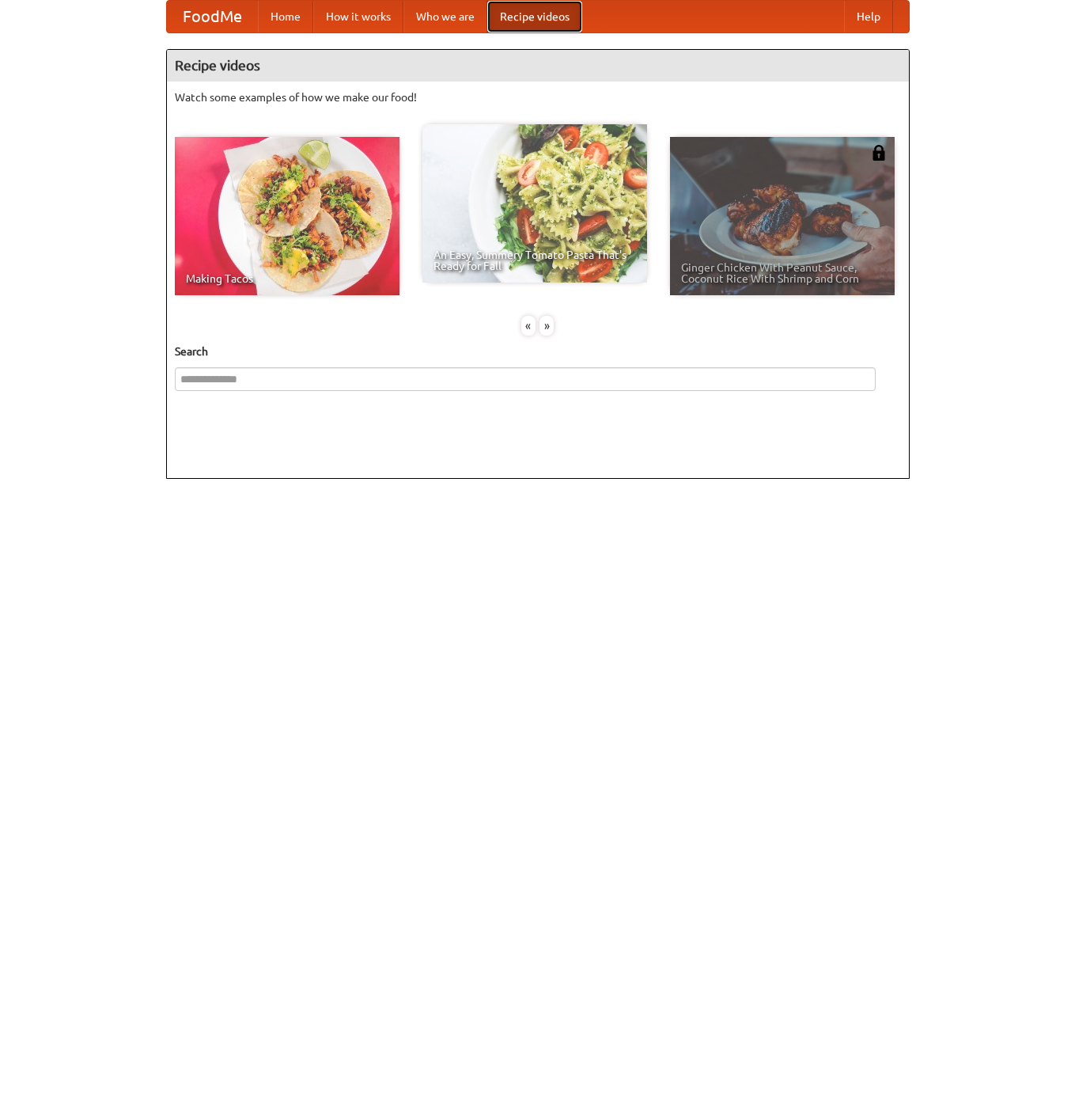  Describe the element at coordinates (535, 17) in the screenshot. I see `a: Recipe videos` at that location.